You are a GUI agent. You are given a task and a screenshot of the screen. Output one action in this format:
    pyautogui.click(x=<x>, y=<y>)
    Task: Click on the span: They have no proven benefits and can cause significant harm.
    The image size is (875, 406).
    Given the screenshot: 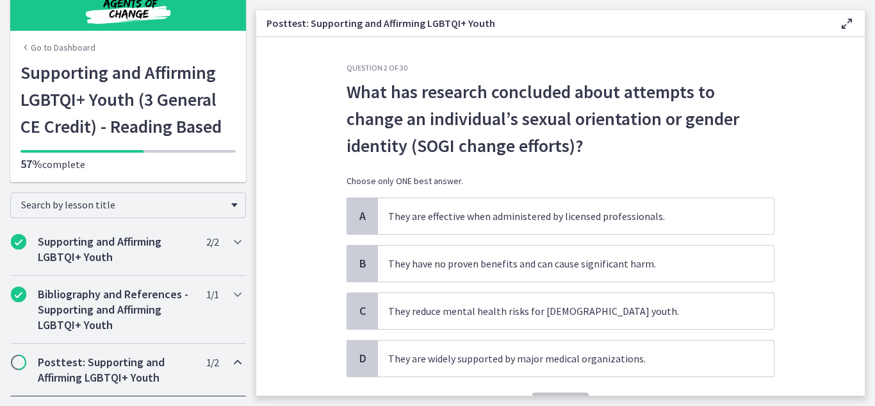 What is the action you would take?
    pyautogui.click(x=576, y=263)
    